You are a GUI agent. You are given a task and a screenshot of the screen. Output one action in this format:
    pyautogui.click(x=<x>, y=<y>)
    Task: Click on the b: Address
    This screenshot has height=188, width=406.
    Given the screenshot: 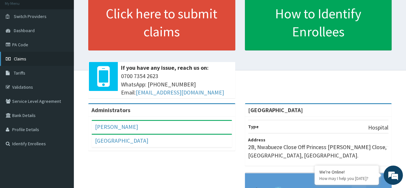 What is the action you would take?
    pyautogui.click(x=257, y=140)
    